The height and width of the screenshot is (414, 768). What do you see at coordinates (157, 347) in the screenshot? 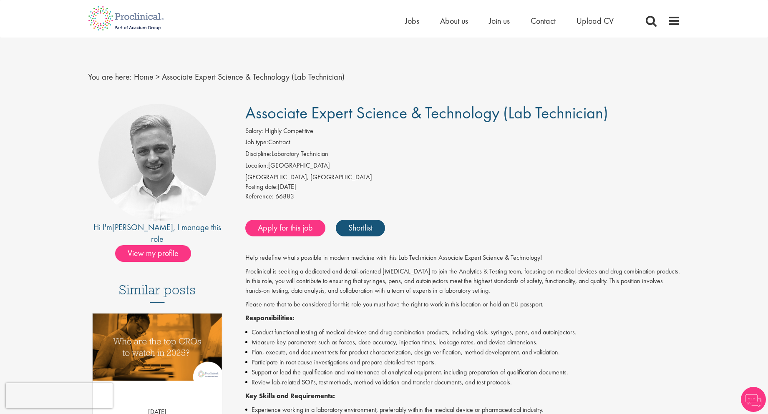
I see `img: Top 10 CROs 2025 | Proclinical` at bounding box center [157, 347].